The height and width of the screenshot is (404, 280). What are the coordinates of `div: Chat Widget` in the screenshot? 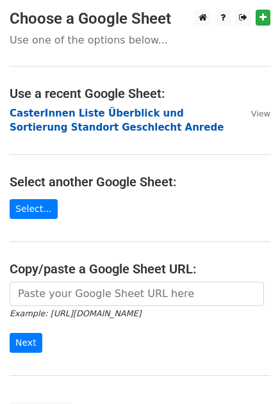 It's located at (248, 374).